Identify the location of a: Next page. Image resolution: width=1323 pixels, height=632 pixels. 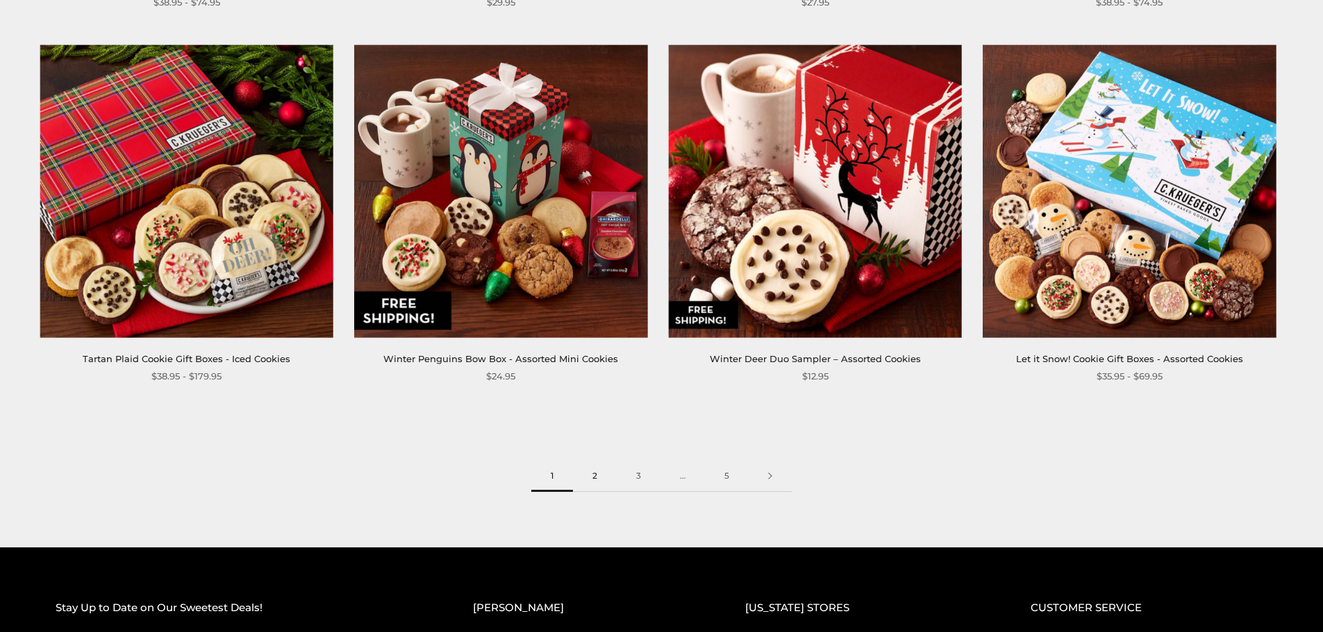
(770, 476).